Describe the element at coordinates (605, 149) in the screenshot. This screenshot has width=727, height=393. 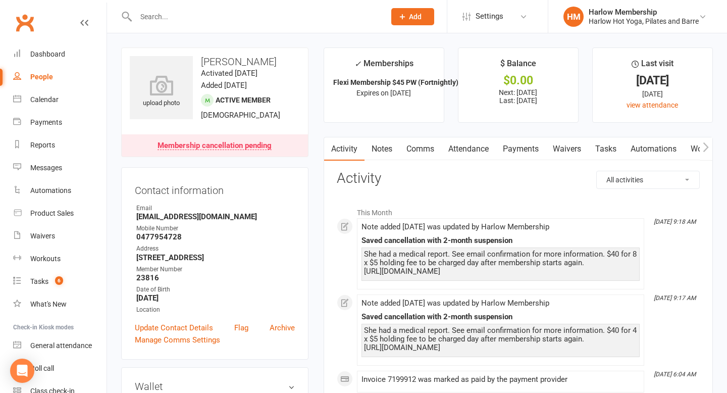
I see `a: Tasks` at that location.